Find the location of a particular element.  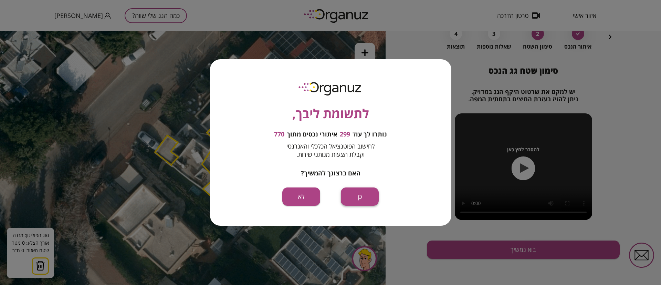

button: כן is located at coordinates (360, 196).